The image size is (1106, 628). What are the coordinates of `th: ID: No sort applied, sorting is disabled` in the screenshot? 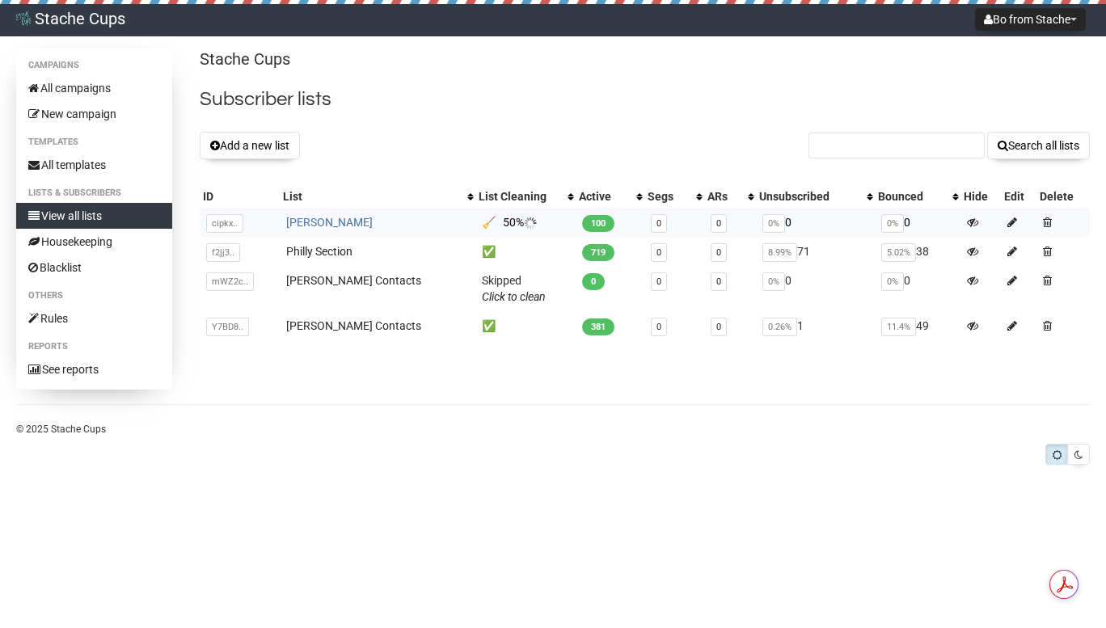 It's located at (239, 196).